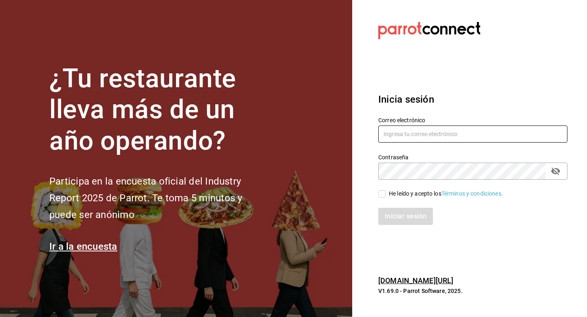  I want to click on button: passwordField, so click(556, 171).